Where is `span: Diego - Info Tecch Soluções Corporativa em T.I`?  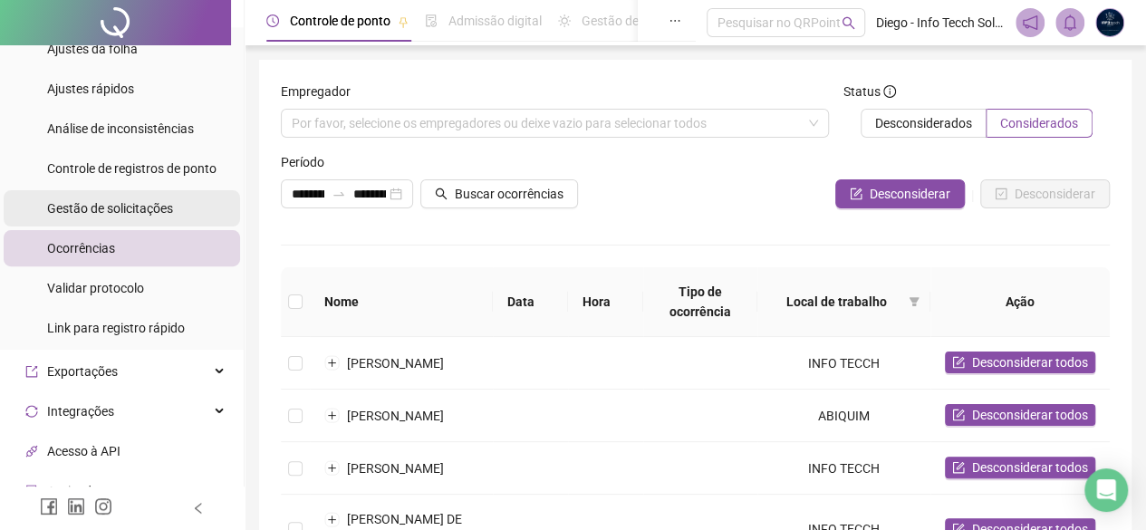
span: Diego - Info Tecch Soluções Corporativa em T.I is located at coordinates (940, 23).